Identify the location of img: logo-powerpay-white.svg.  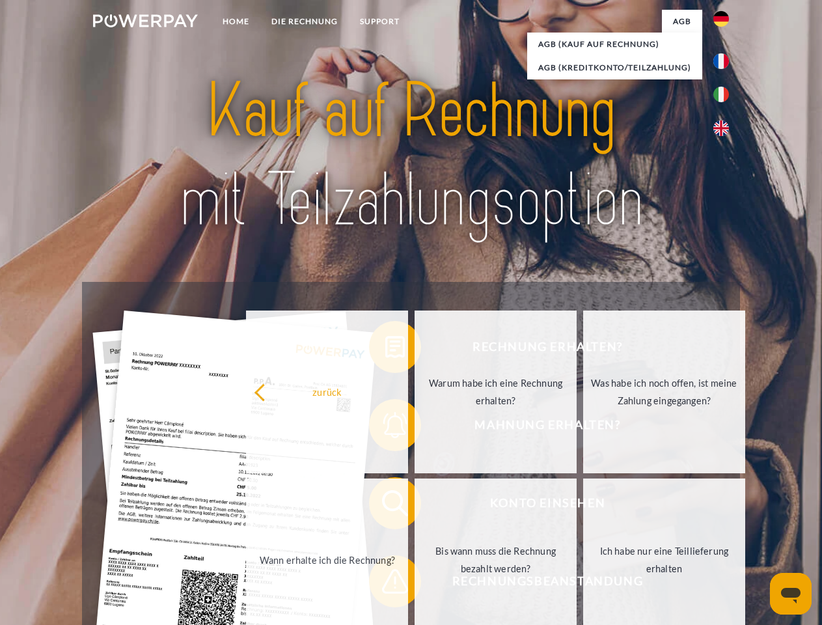
(145, 21).